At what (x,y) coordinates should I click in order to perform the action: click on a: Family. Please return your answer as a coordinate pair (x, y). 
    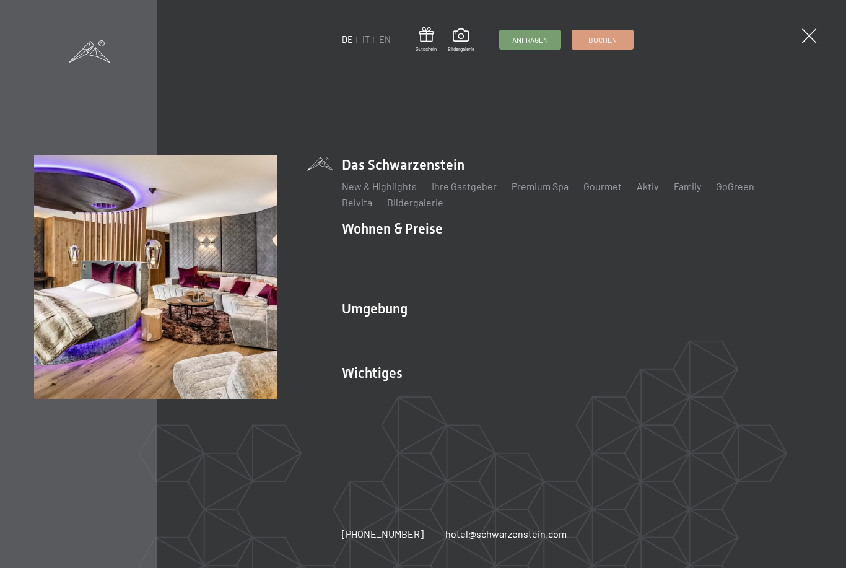
    Looking at the image, I should click on (688, 186).